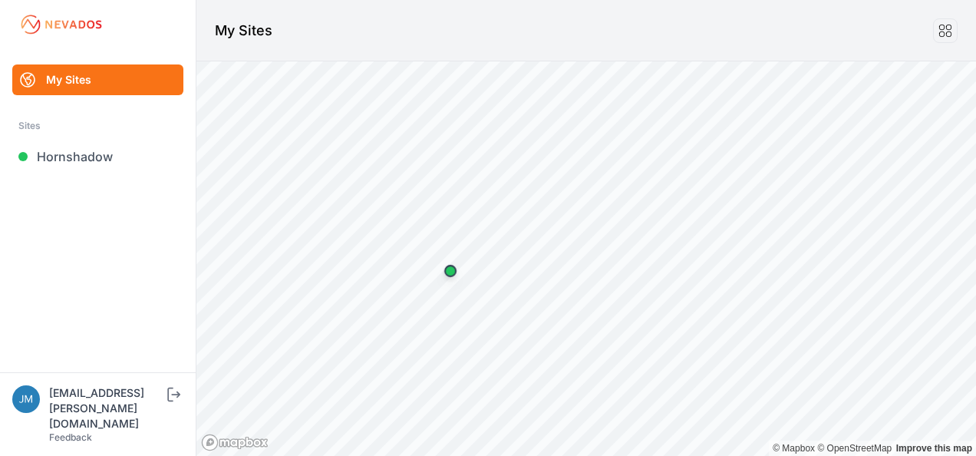  What do you see at coordinates (97, 80) in the screenshot?
I see `a: My Sites` at bounding box center [97, 80].